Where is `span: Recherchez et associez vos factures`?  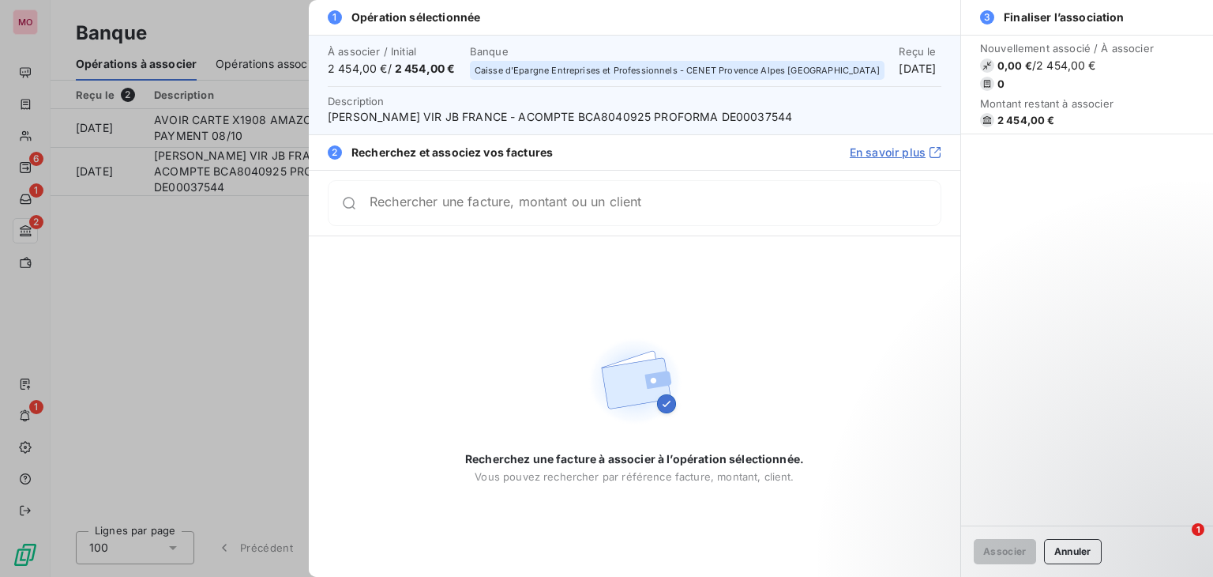 span: Recherchez et associez vos factures is located at coordinates (452, 152).